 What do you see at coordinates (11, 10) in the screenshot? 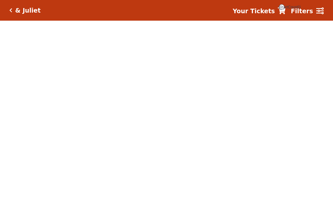
I see `a: Click here to go back to filters` at bounding box center [11, 10].